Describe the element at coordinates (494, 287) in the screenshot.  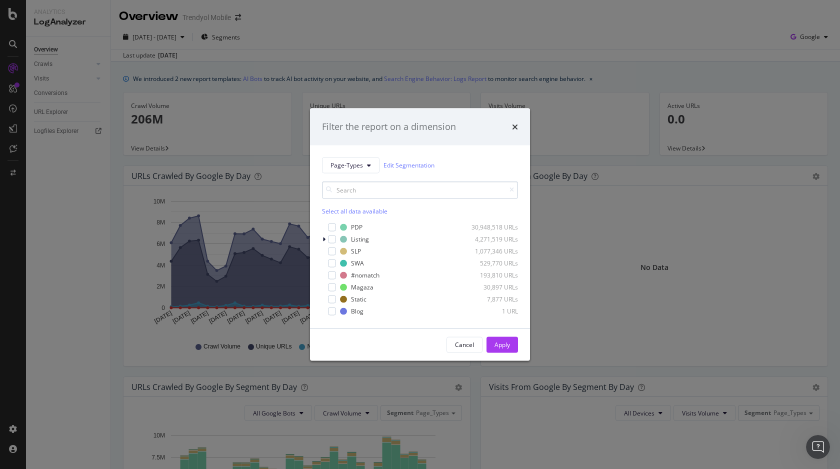
I see `div: 30,897 URLs` at that location.